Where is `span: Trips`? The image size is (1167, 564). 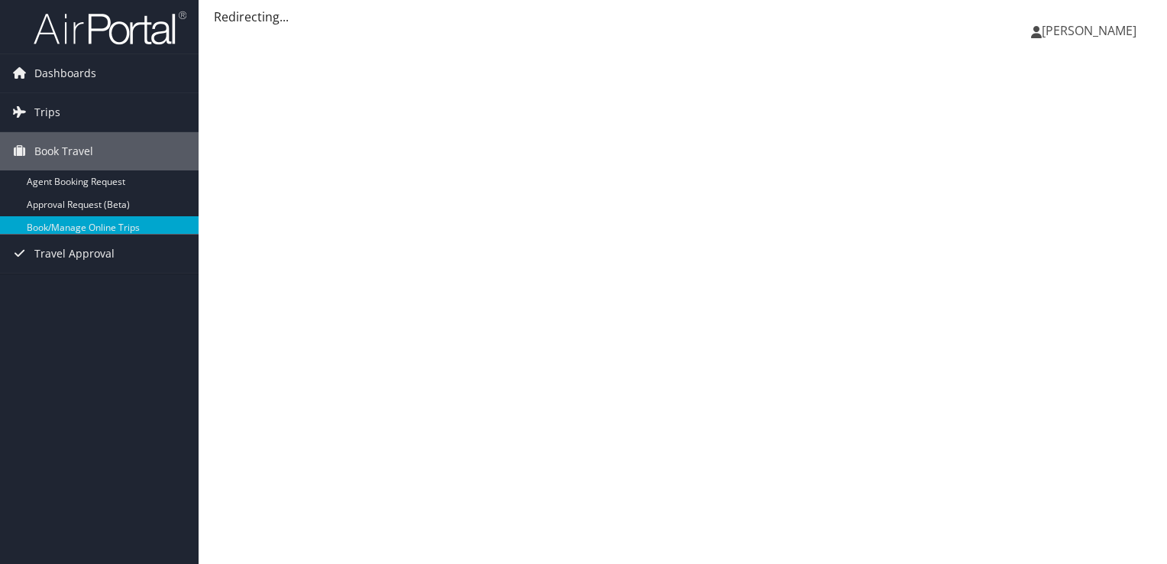 span: Trips is located at coordinates (47, 112).